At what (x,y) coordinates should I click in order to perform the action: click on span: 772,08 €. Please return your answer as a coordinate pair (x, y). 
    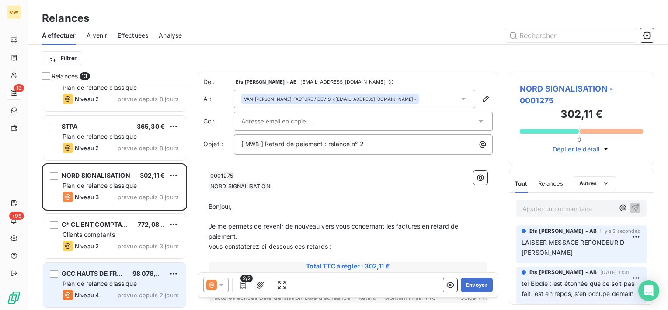
    Looking at the image, I should click on (151, 224).